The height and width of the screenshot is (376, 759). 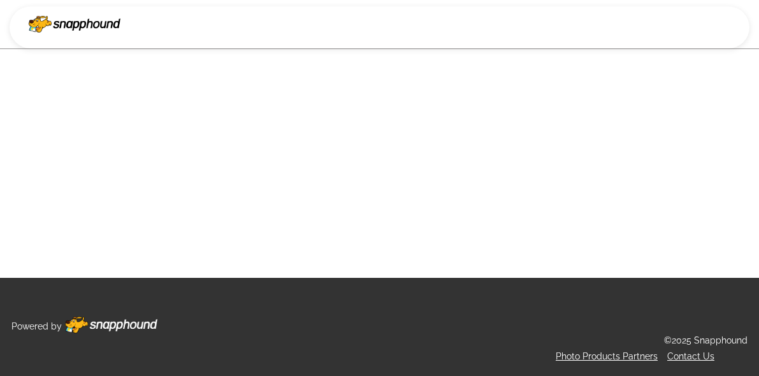 I want to click on a: Contact Us, so click(x=691, y=356).